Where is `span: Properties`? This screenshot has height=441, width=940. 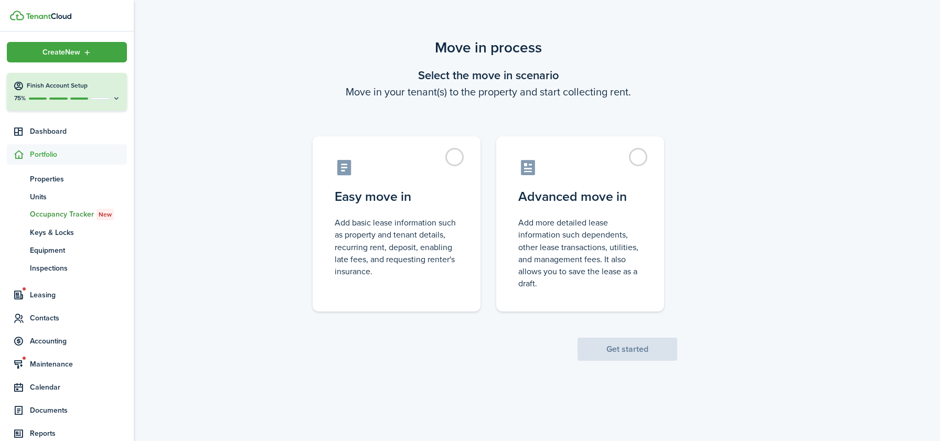
span: Properties is located at coordinates (78, 179).